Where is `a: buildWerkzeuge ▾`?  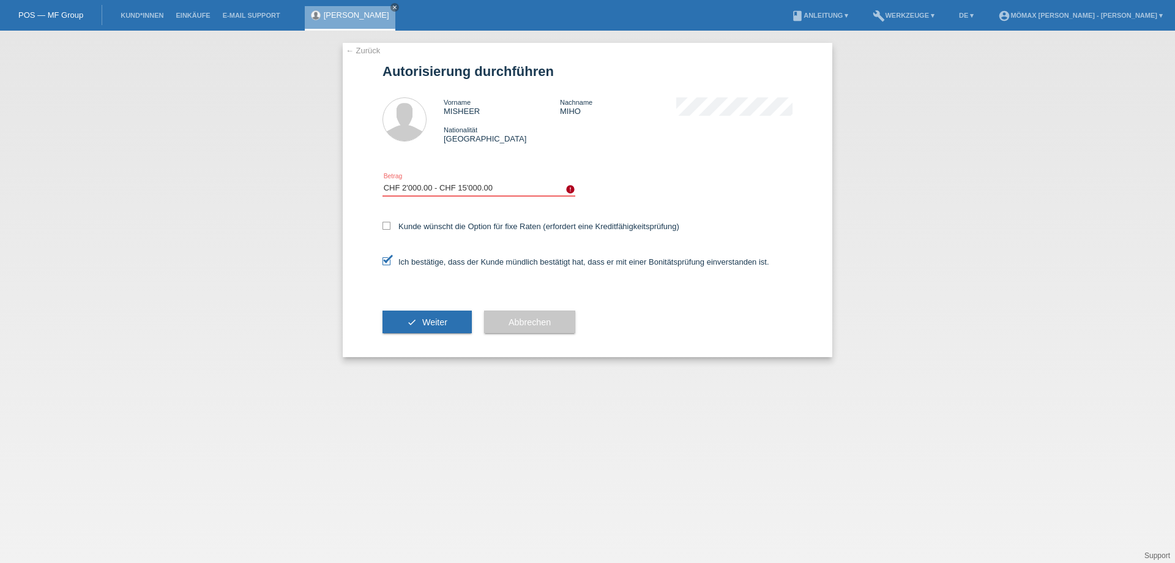
a: buildWerkzeuge ▾ is located at coordinates (904, 15).